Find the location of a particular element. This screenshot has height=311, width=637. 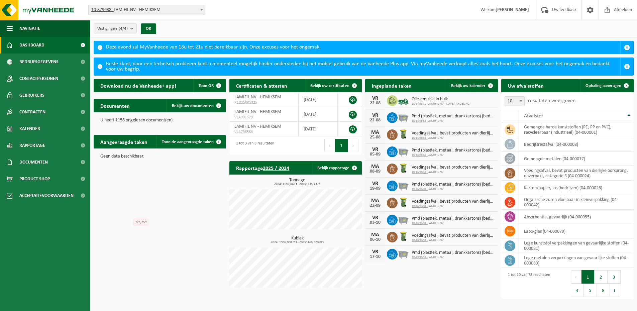

span: Bekijk uw certificaten is located at coordinates (329, 86).